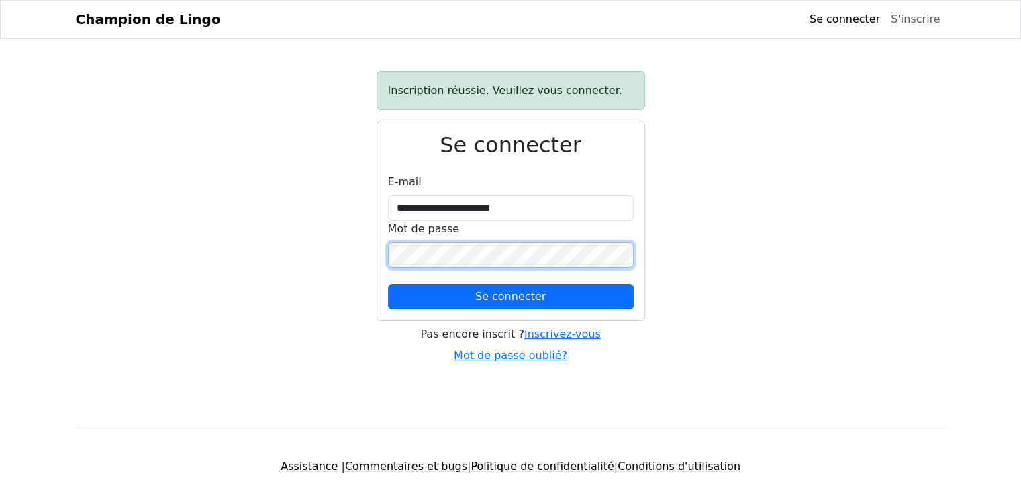 This screenshot has width=1021, height=490. What do you see at coordinates (679, 466) in the screenshot?
I see `a: Conditions d'utilisation` at bounding box center [679, 466].